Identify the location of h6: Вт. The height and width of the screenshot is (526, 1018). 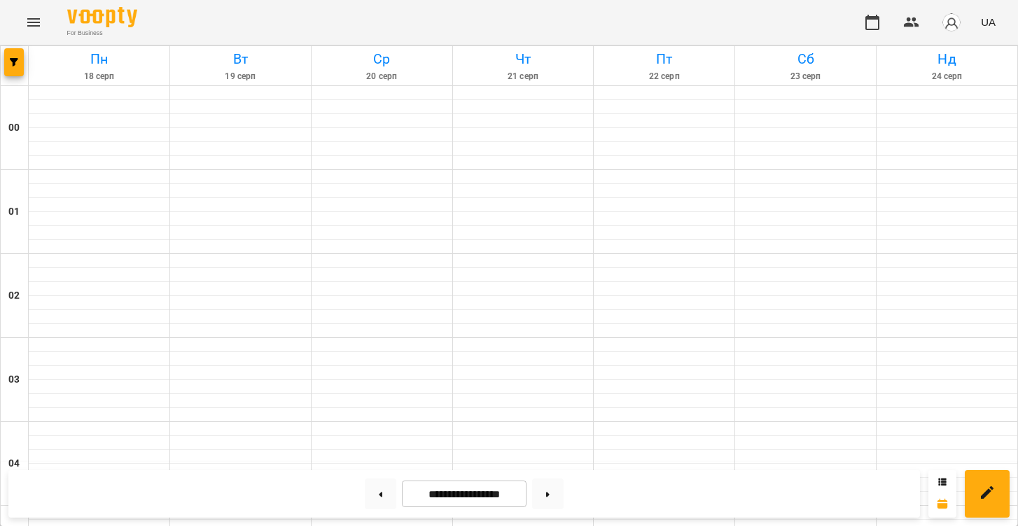
(240, 59).